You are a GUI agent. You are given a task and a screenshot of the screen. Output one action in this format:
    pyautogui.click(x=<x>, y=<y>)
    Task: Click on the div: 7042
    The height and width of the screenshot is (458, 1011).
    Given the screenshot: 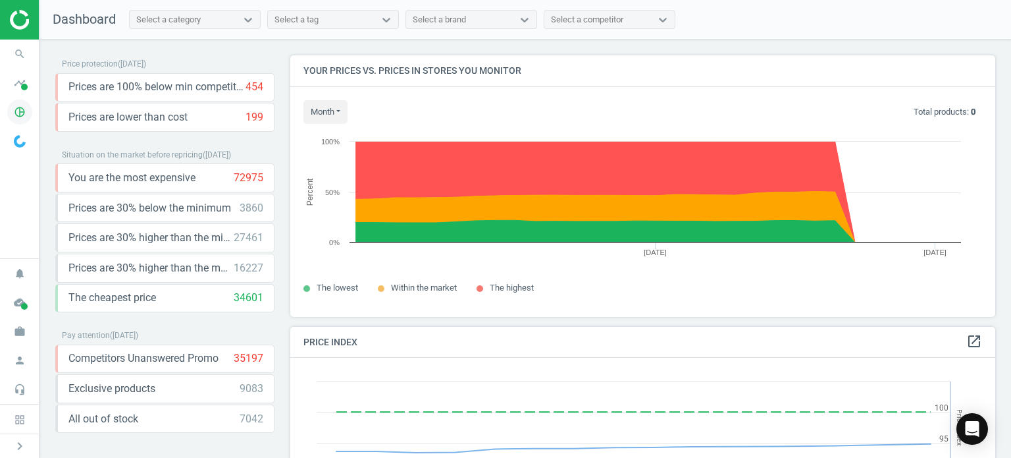 What is the action you would take?
    pyautogui.click(x=252, y=419)
    